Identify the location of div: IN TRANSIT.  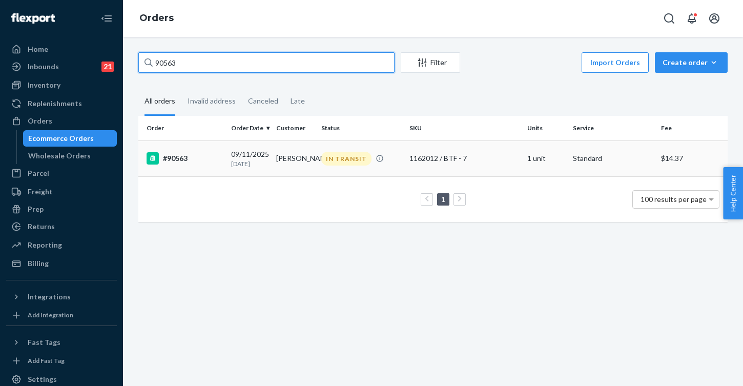
(347, 158).